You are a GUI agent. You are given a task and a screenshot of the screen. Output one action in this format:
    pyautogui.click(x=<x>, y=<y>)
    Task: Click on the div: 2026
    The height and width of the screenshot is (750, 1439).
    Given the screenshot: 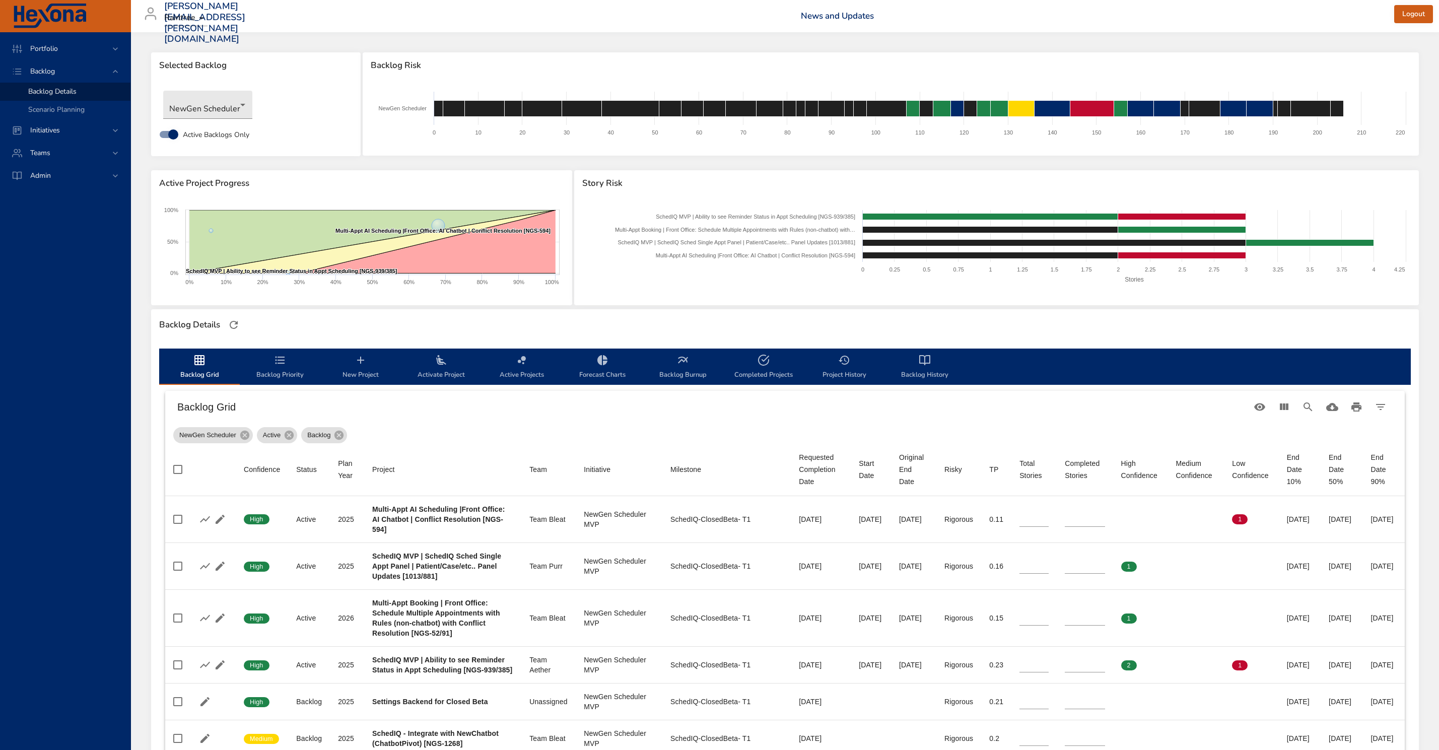 What is the action you would take?
    pyautogui.click(x=347, y=618)
    